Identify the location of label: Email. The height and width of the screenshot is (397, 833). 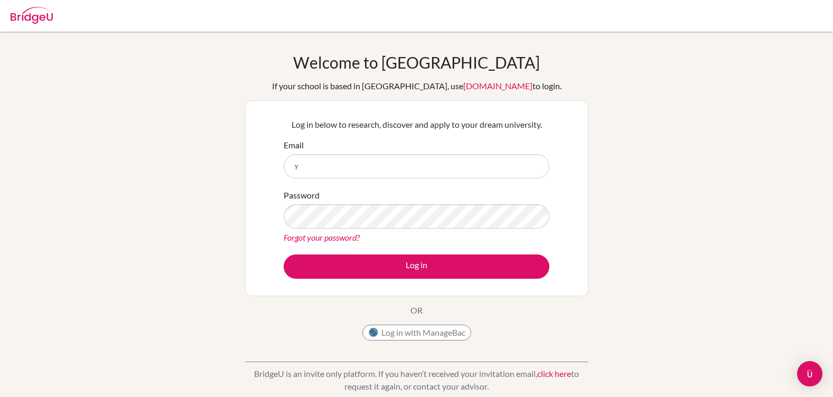
(294, 145).